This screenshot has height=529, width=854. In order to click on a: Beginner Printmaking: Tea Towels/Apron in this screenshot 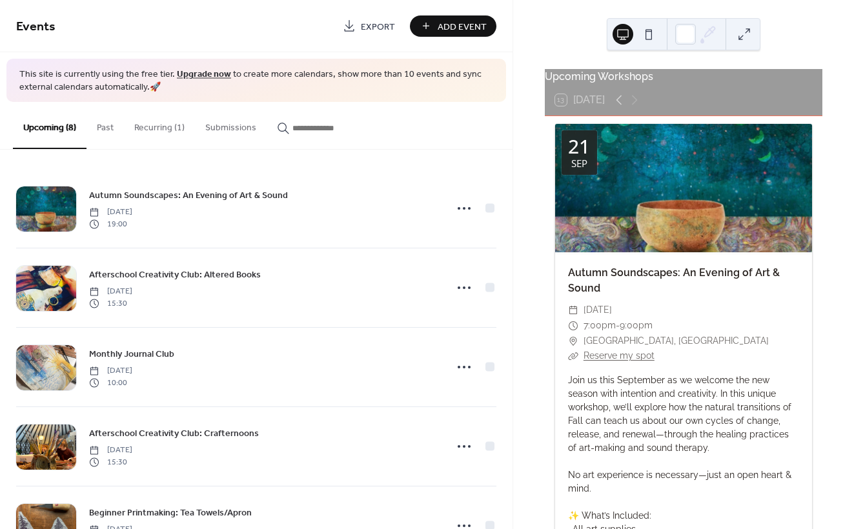, I will do `click(170, 512)`.